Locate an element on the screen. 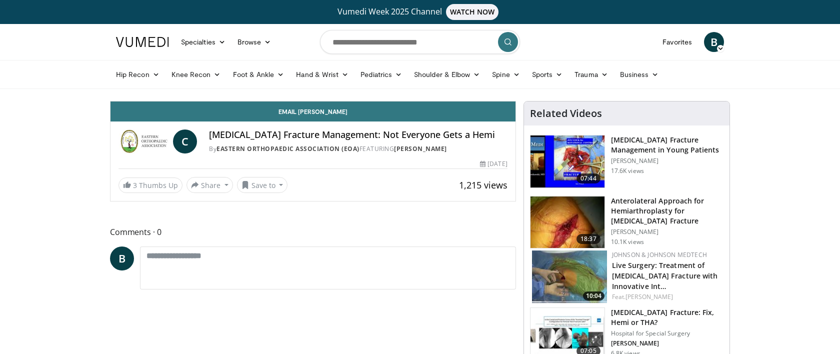 This screenshot has height=354, width=840. p: 10.1K views is located at coordinates (628, 242).